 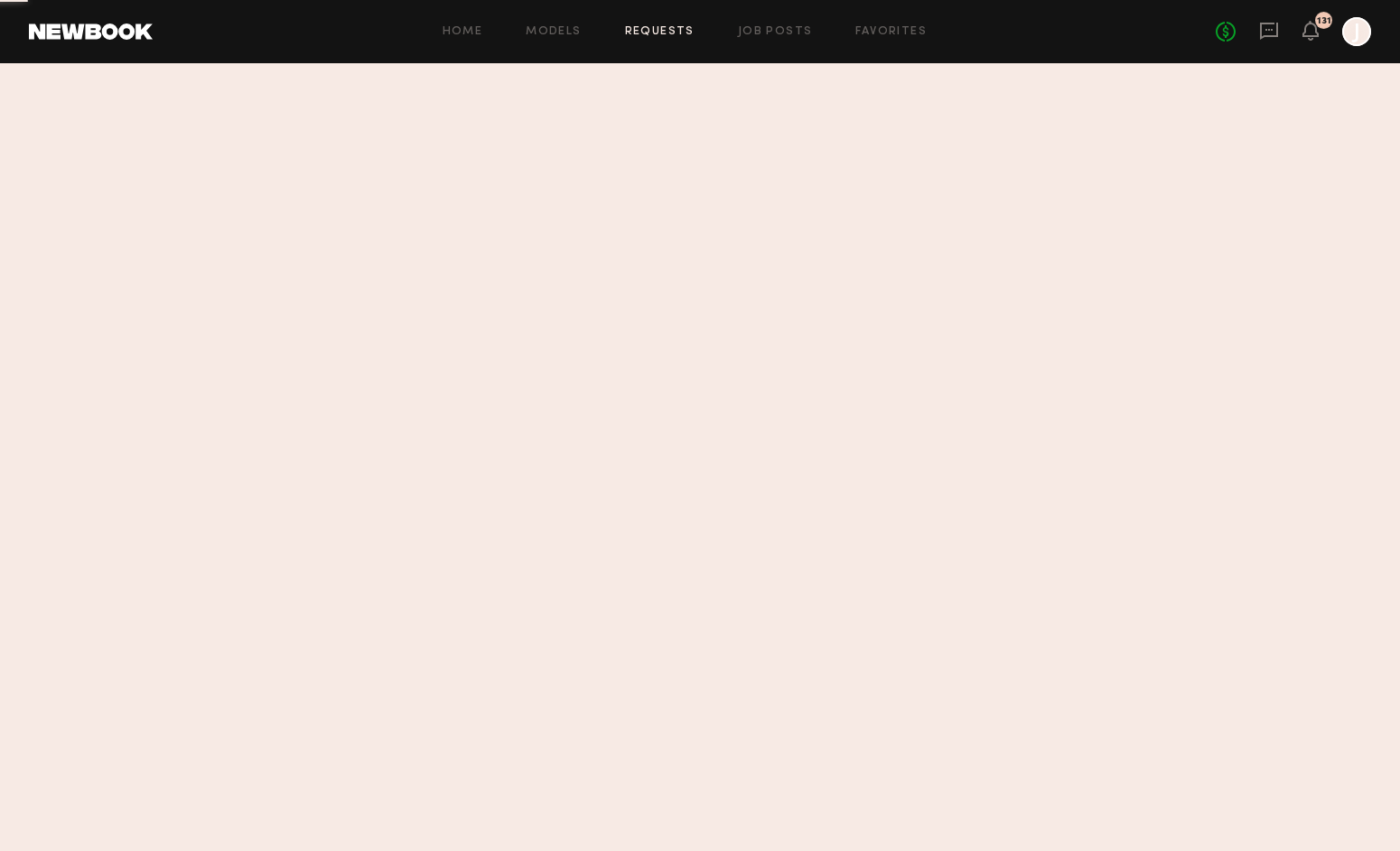 What do you see at coordinates (890, 32) in the screenshot?
I see `a: Favorites` at bounding box center [890, 32].